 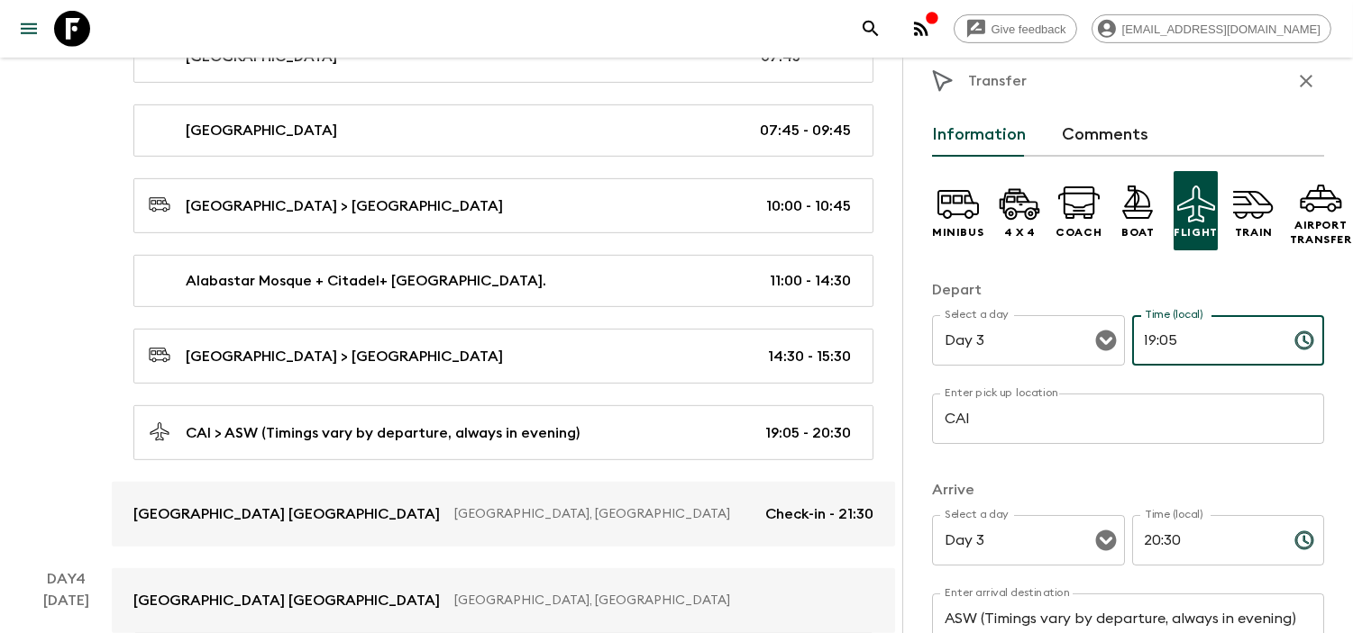 I want to click on p: Depart, so click(x=1127, y=290).